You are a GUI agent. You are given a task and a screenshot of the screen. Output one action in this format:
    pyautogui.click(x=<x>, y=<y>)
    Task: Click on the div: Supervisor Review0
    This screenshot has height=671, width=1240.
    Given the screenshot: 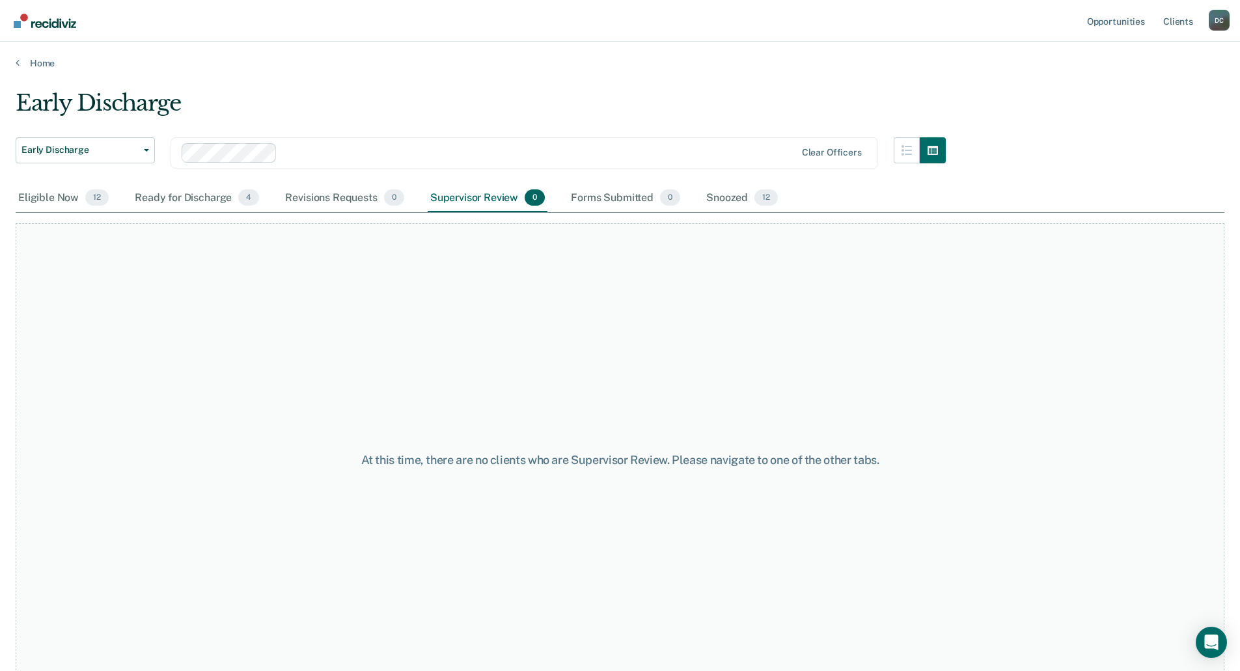 What is the action you would take?
    pyautogui.click(x=487, y=198)
    